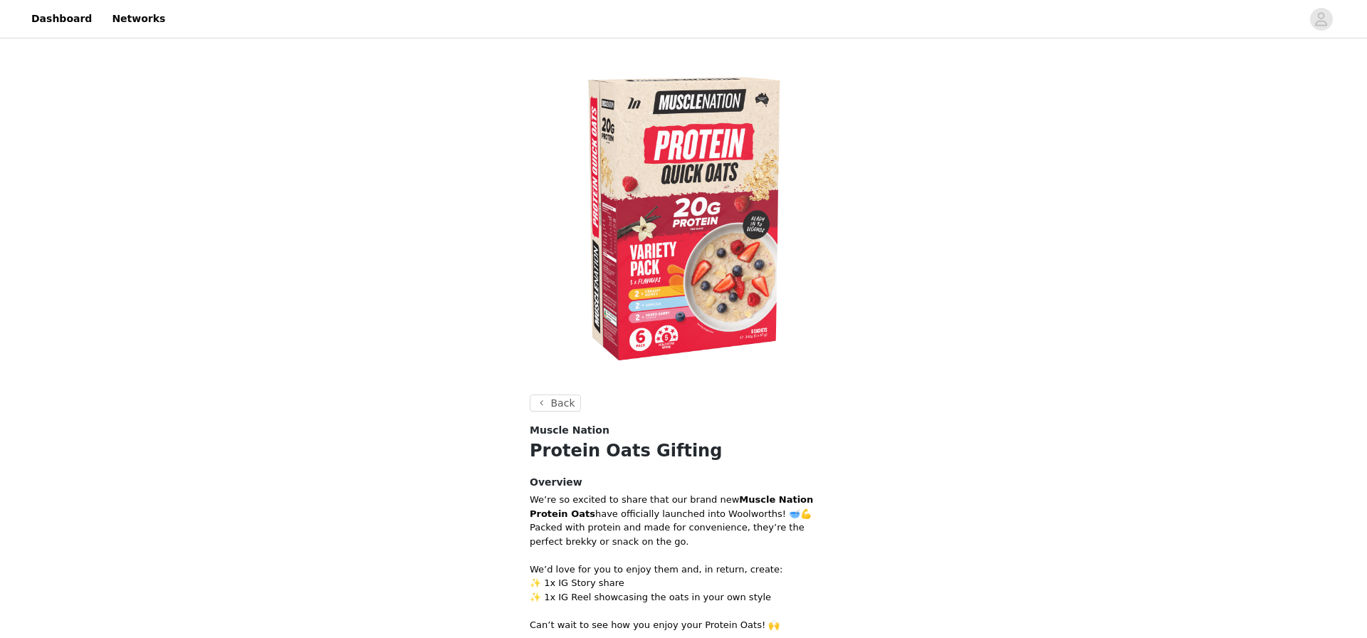 Image resolution: width=1367 pixels, height=638 pixels. What do you see at coordinates (671, 506) in the screenshot?
I see `strong: Muscle Nation Protein Oats` at bounding box center [671, 506].